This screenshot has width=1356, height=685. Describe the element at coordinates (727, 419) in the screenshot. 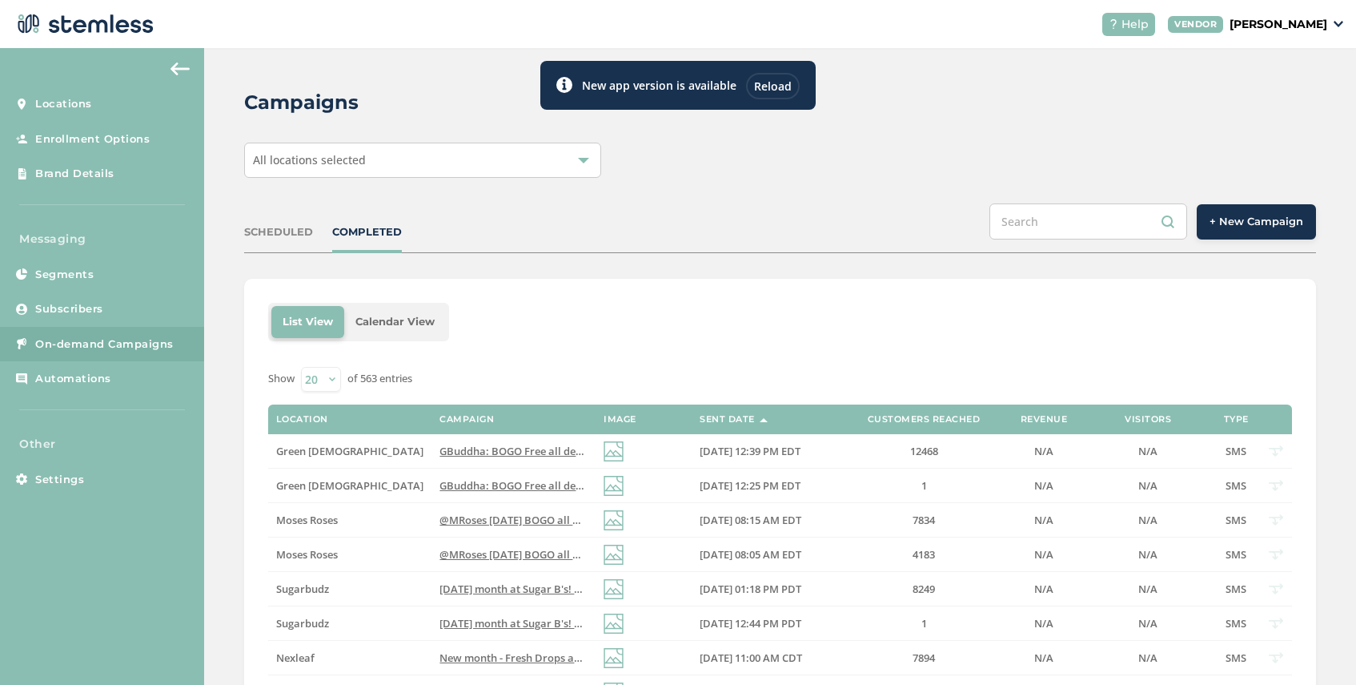

I see `label: Sent Date` at that location.